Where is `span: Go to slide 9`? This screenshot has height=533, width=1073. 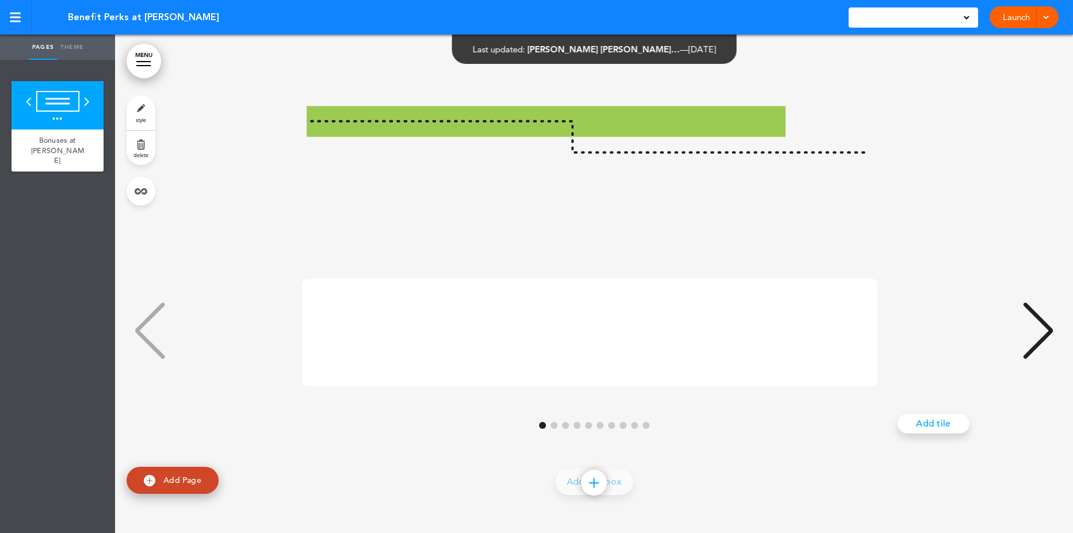 span: Go to slide 9 is located at coordinates (634, 425).